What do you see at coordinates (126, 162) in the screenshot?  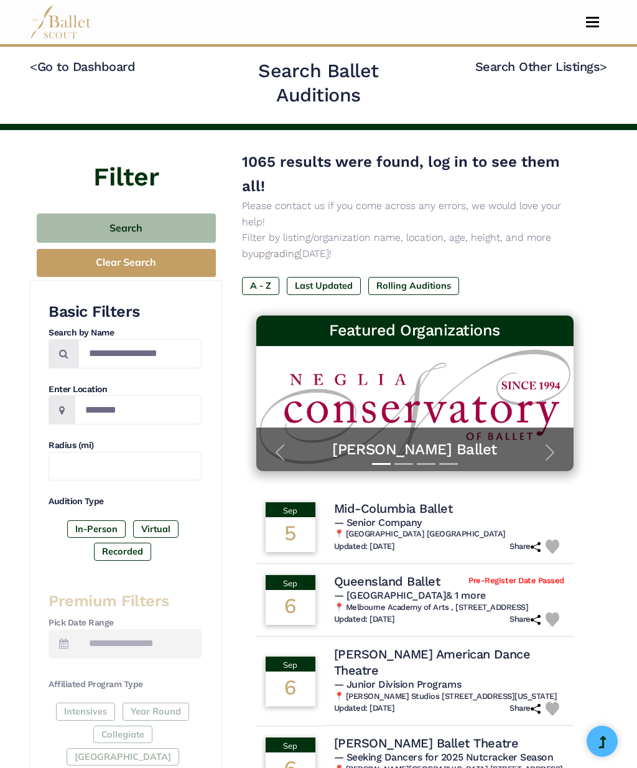 I see `h4: Filter` at bounding box center [126, 162].